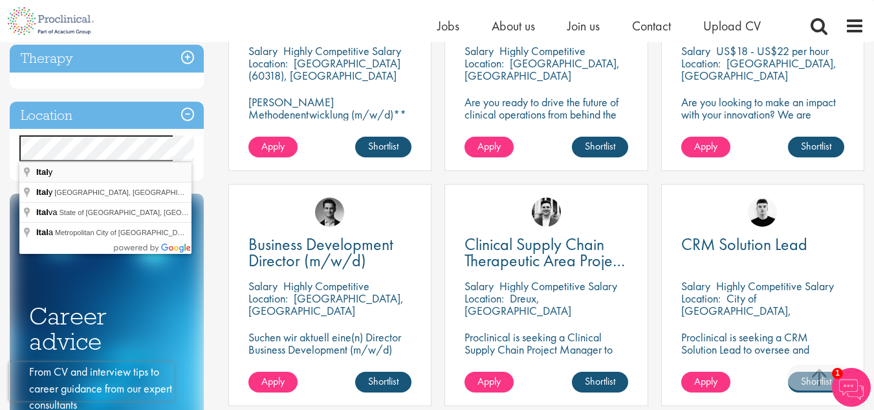 The width and height of the screenshot is (874, 410). What do you see at coordinates (107, 115) in the screenshot?
I see `h3: Location` at bounding box center [107, 115].